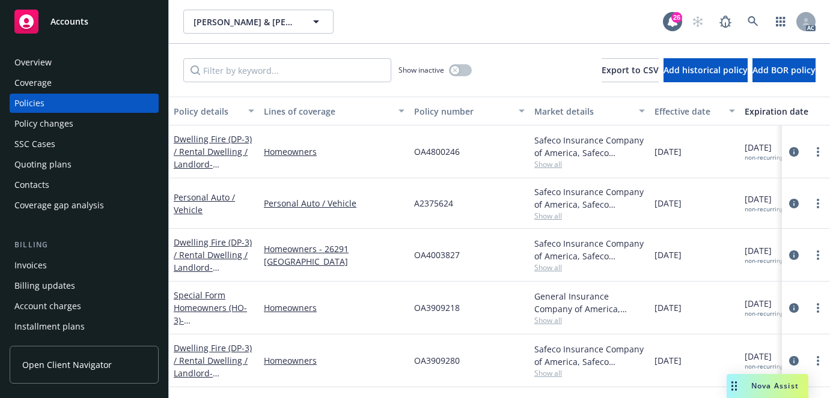 The image size is (830, 398). I want to click on a: Coverage gap analysis, so click(84, 205).